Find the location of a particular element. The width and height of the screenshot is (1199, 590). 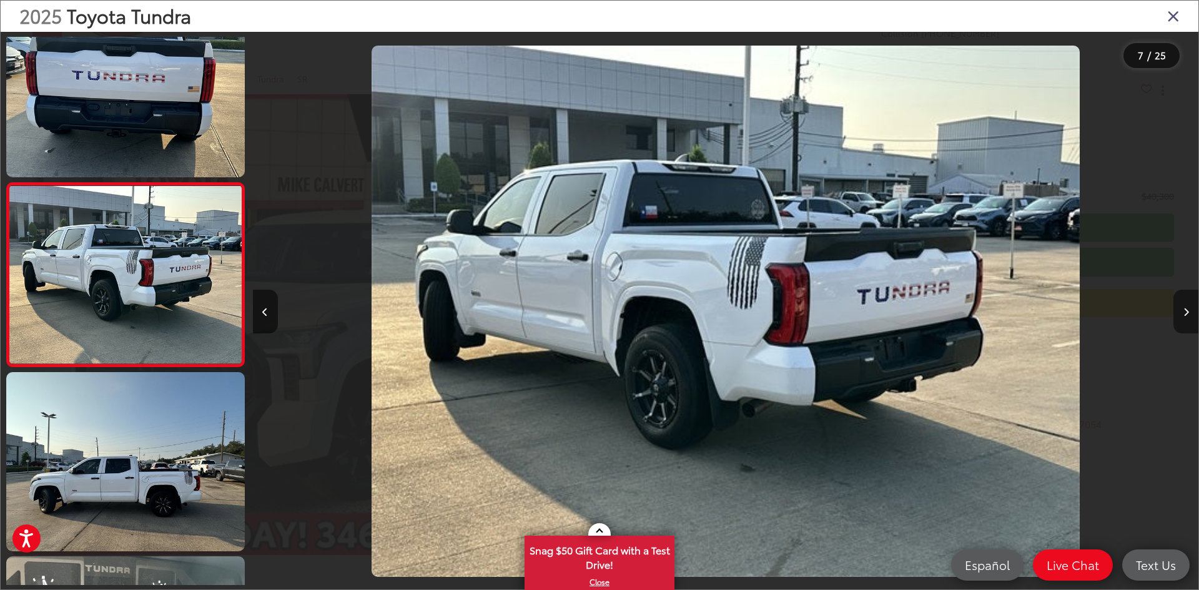

a: Live Chat is located at coordinates (1073, 565).